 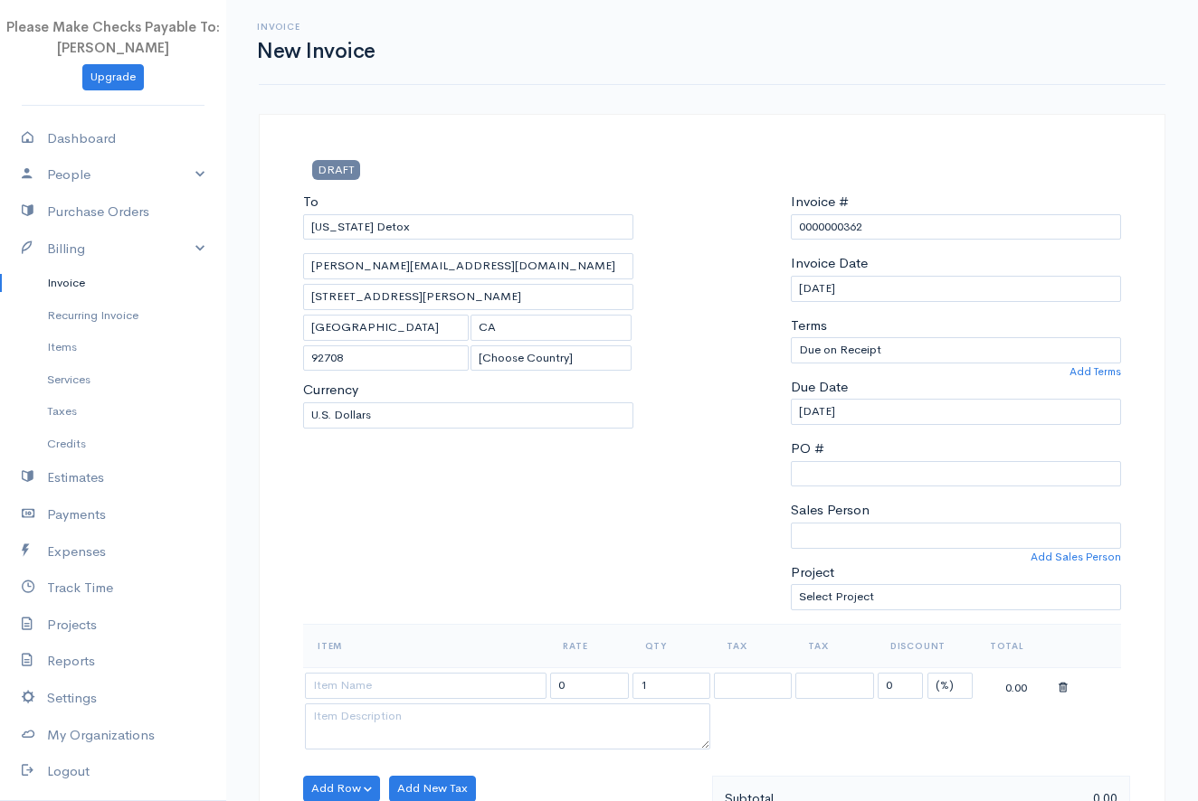 What do you see at coordinates (468, 297) in the screenshot?
I see `input: Address` at bounding box center [468, 297].